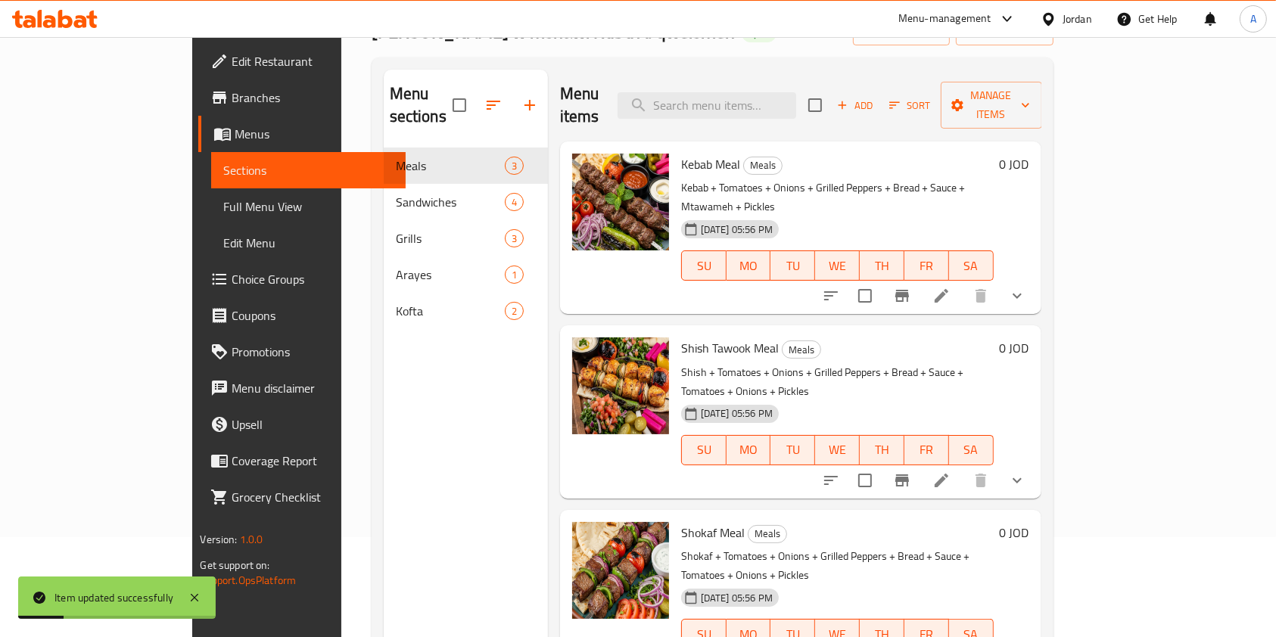  Describe the element at coordinates (302, 461) in the screenshot. I see `a: Coverage Report` at that location.